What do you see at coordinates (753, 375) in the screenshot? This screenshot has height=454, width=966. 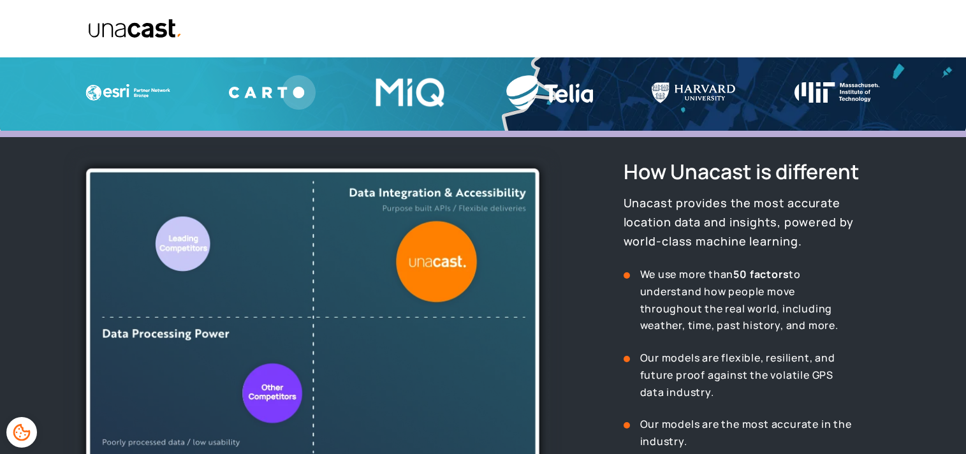 I see `p: Our models are flexible, resilient, and future proof against the volatile GPS data industry.` at bounding box center [753, 375].